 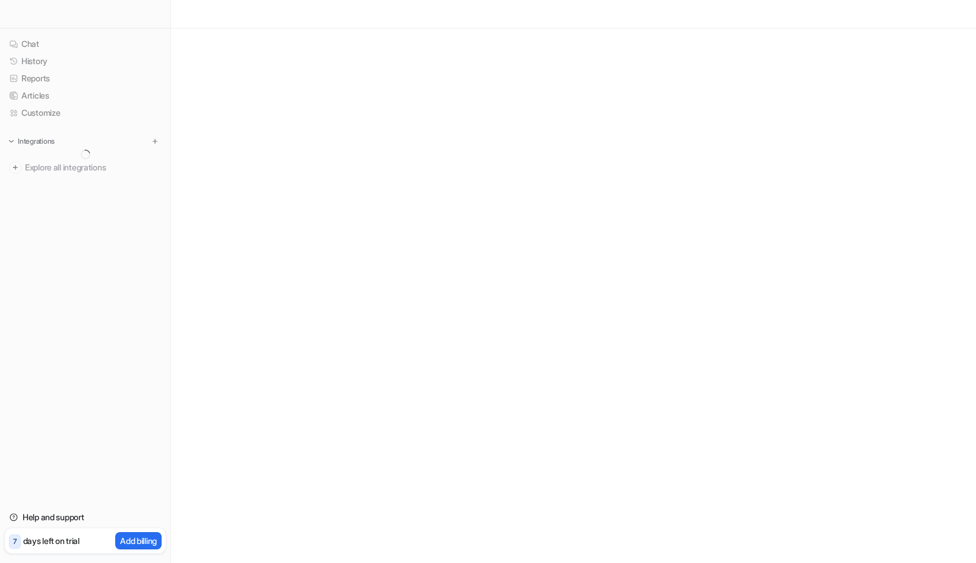 I want to click on a: Articles, so click(x=85, y=96).